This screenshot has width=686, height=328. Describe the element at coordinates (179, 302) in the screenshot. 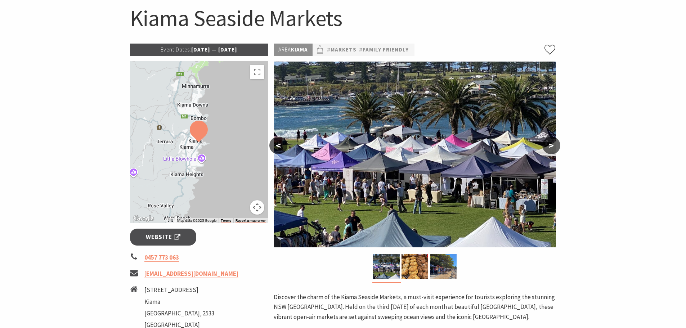

I see `li: Kiama` at that location.